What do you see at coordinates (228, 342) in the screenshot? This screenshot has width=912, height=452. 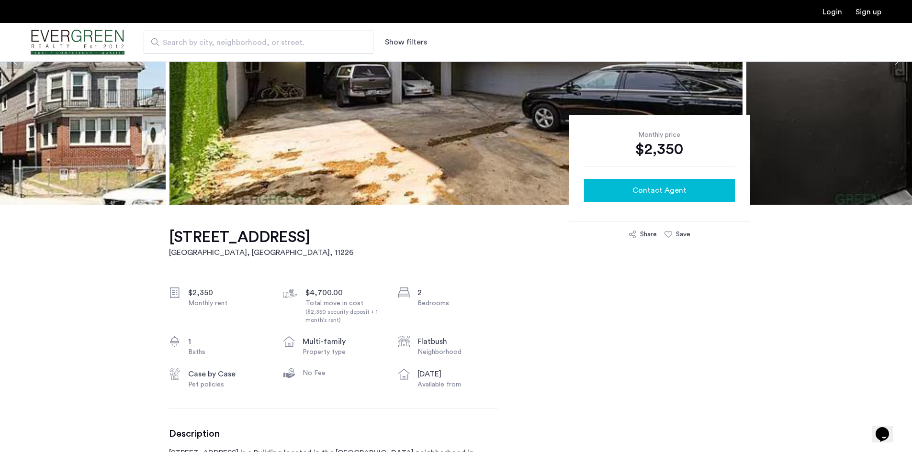 I see `div: 1` at bounding box center [228, 342].